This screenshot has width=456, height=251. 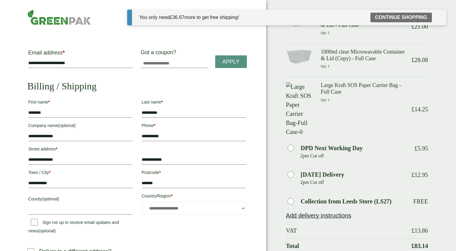 What do you see at coordinates (194, 173) in the screenshot?
I see `label: Postcode` at bounding box center [194, 173].